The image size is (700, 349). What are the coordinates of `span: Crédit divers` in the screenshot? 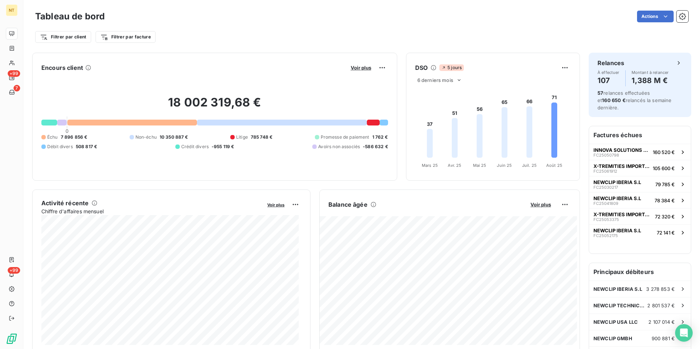 It's located at (195, 147).